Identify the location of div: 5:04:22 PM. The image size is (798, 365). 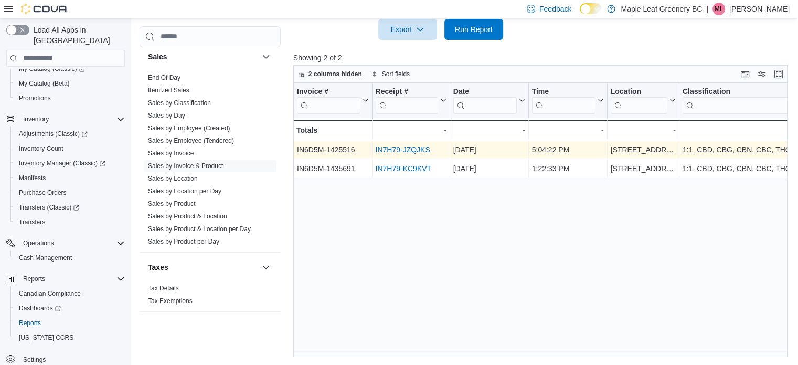
(567, 149).